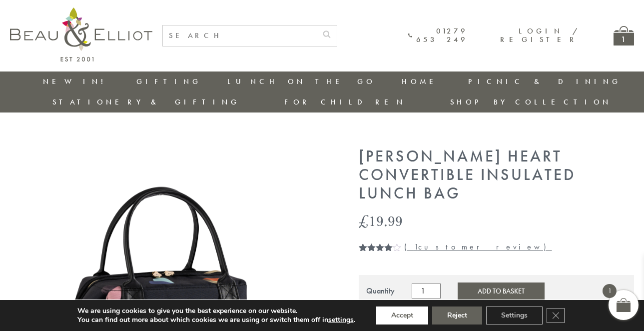  What do you see at coordinates (169, 81) in the screenshot?
I see `a: Gifting` at bounding box center [169, 81].